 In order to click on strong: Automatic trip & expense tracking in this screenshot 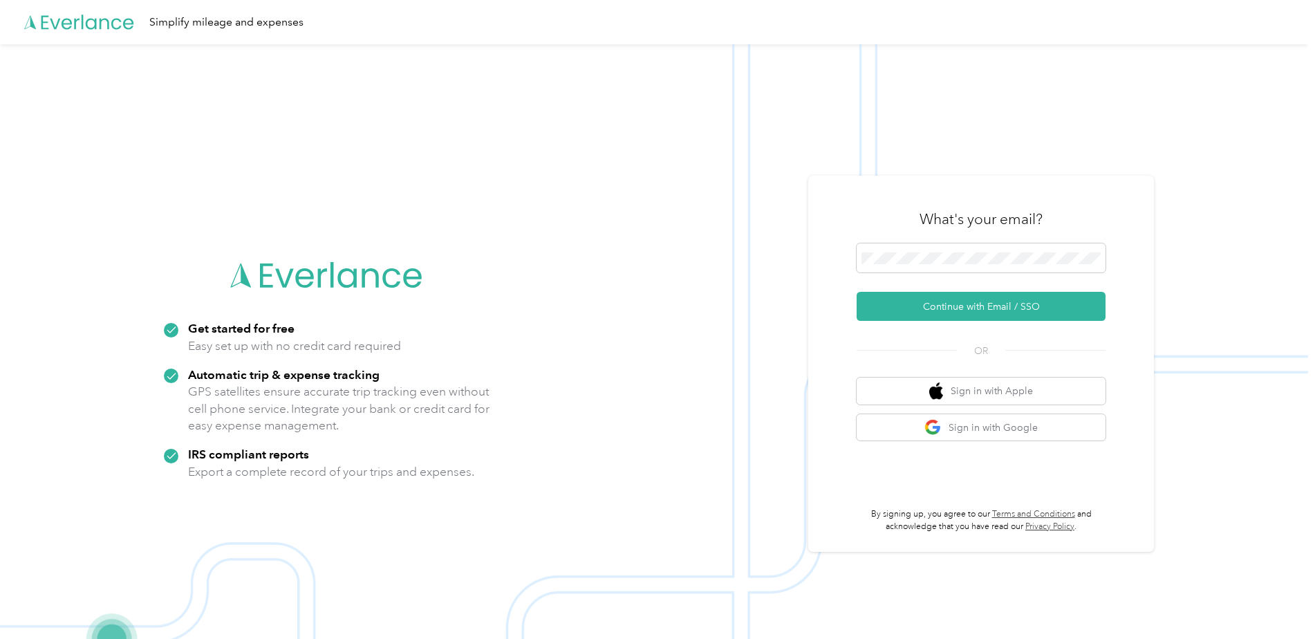, I will do `click(283, 374)`.